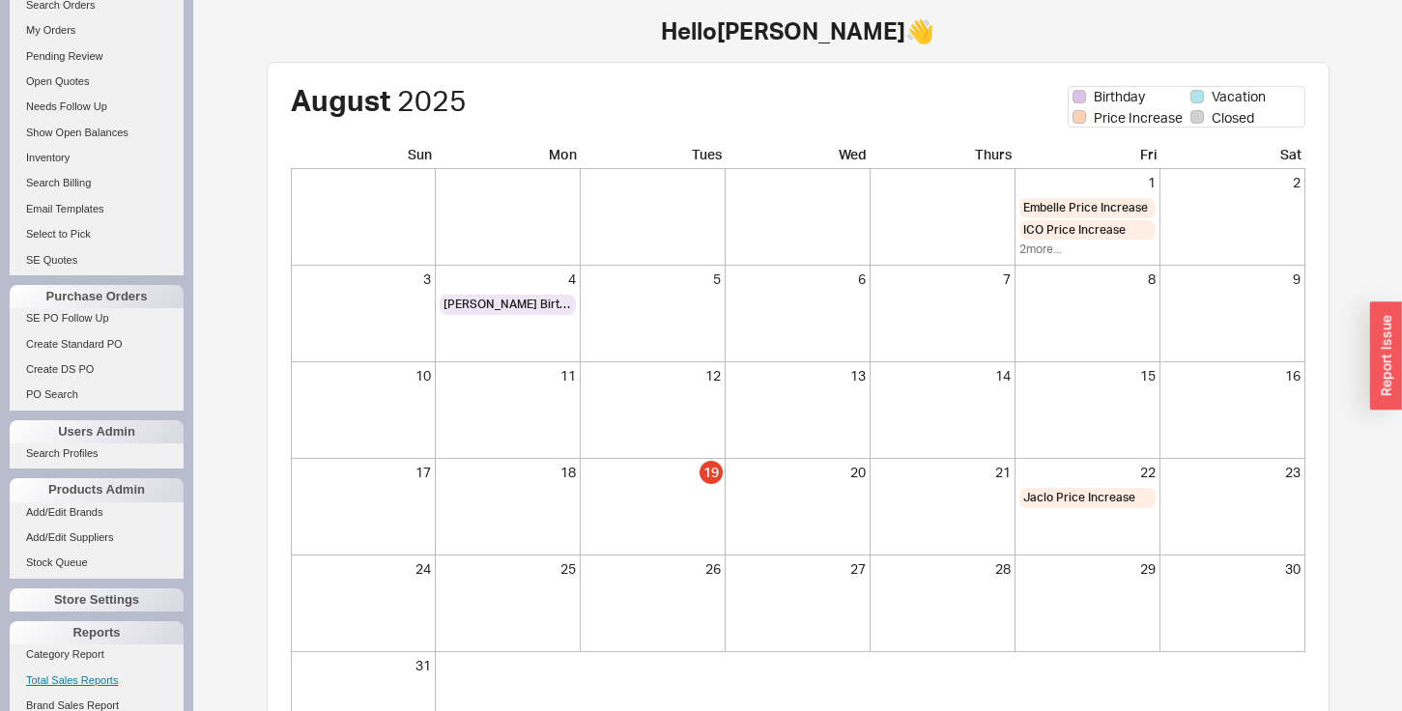  I want to click on a: My Orders, so click(97, 30).